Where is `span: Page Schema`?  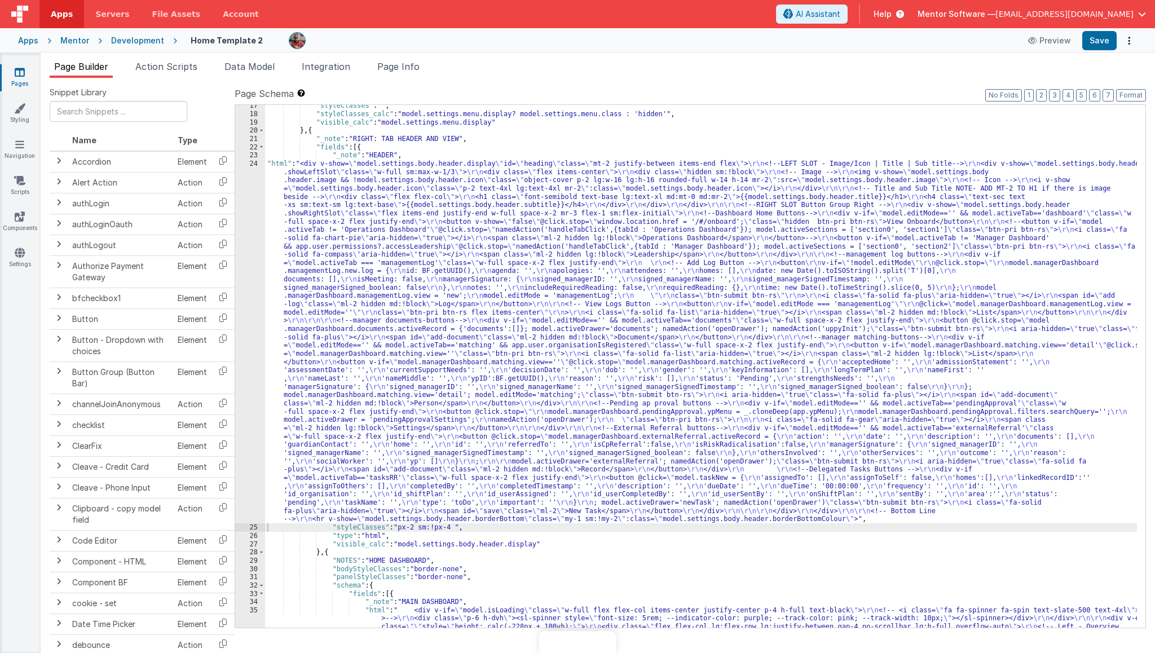 span: Page Schema is located at coordinates (264, 94).